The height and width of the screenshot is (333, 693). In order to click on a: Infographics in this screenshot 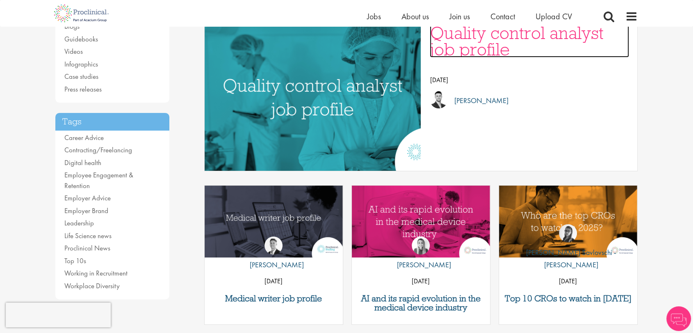, I will do `click(81, 64)`.